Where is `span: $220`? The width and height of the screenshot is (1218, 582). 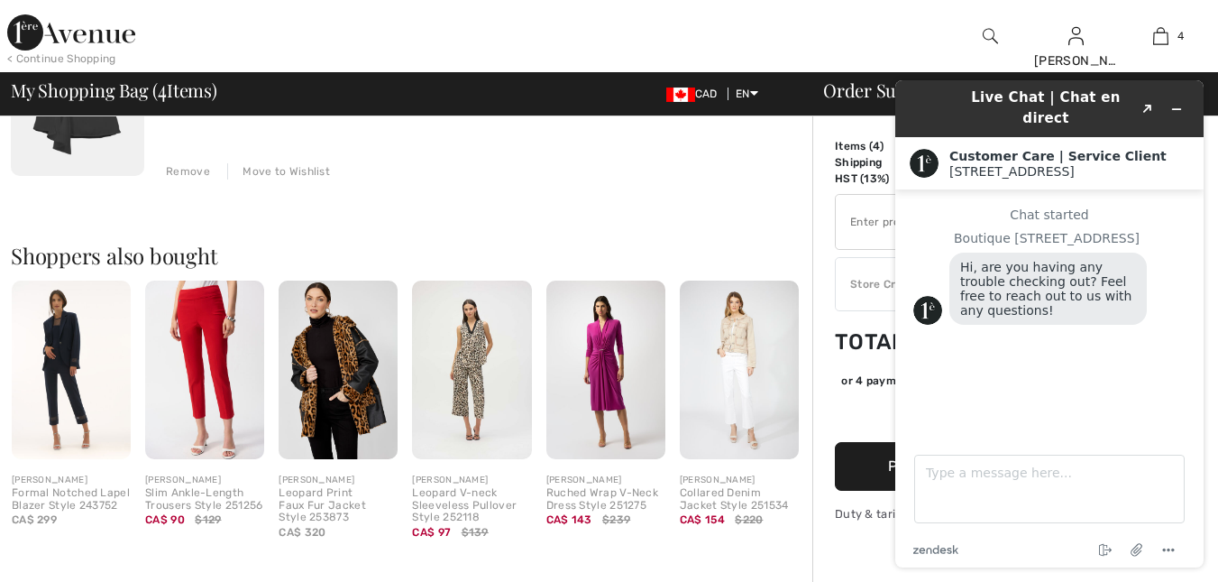 span: $220 is located at coordinates (748, 519).